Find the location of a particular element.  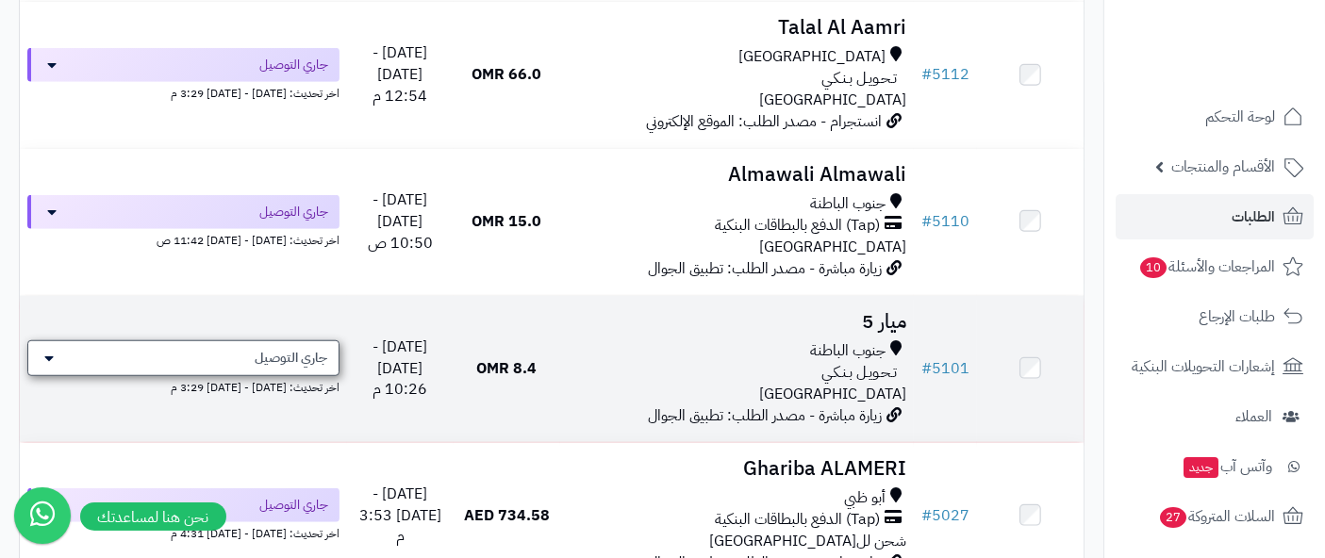

a: #5112 is located at coordinates (945, 74).